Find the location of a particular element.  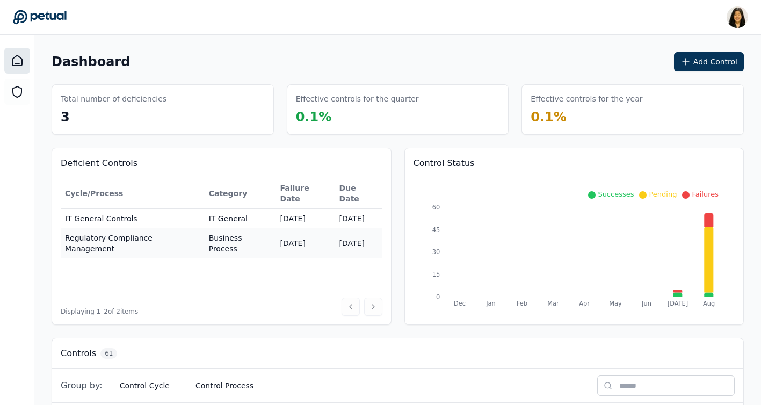

tspan: Dec is located at coordinates (460, 303).